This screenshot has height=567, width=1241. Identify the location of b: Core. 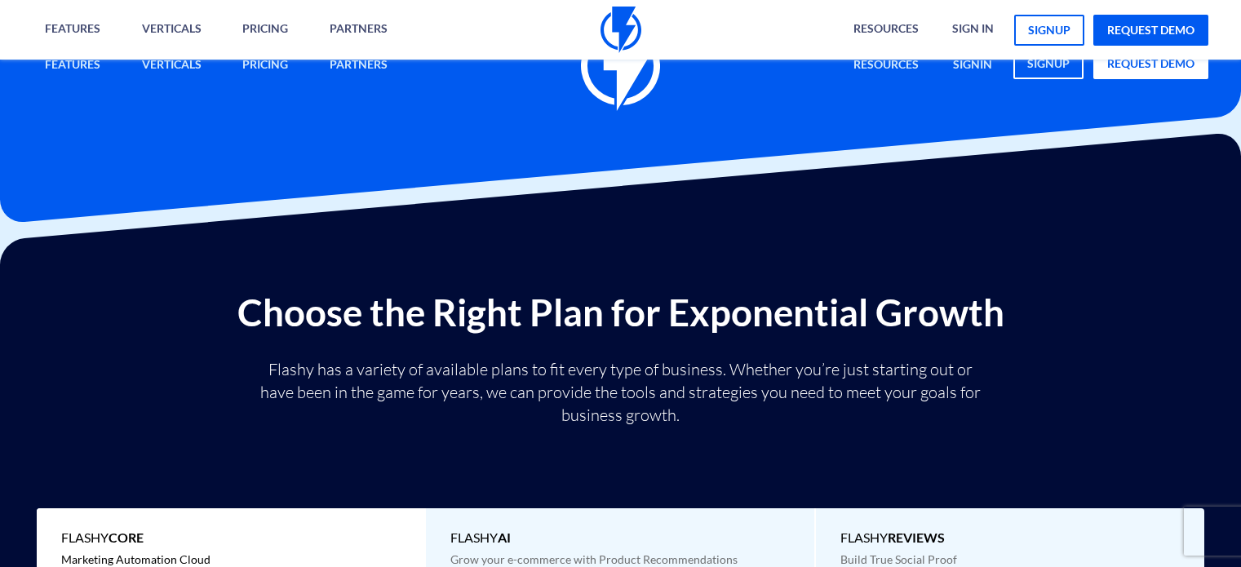
(126, 537).